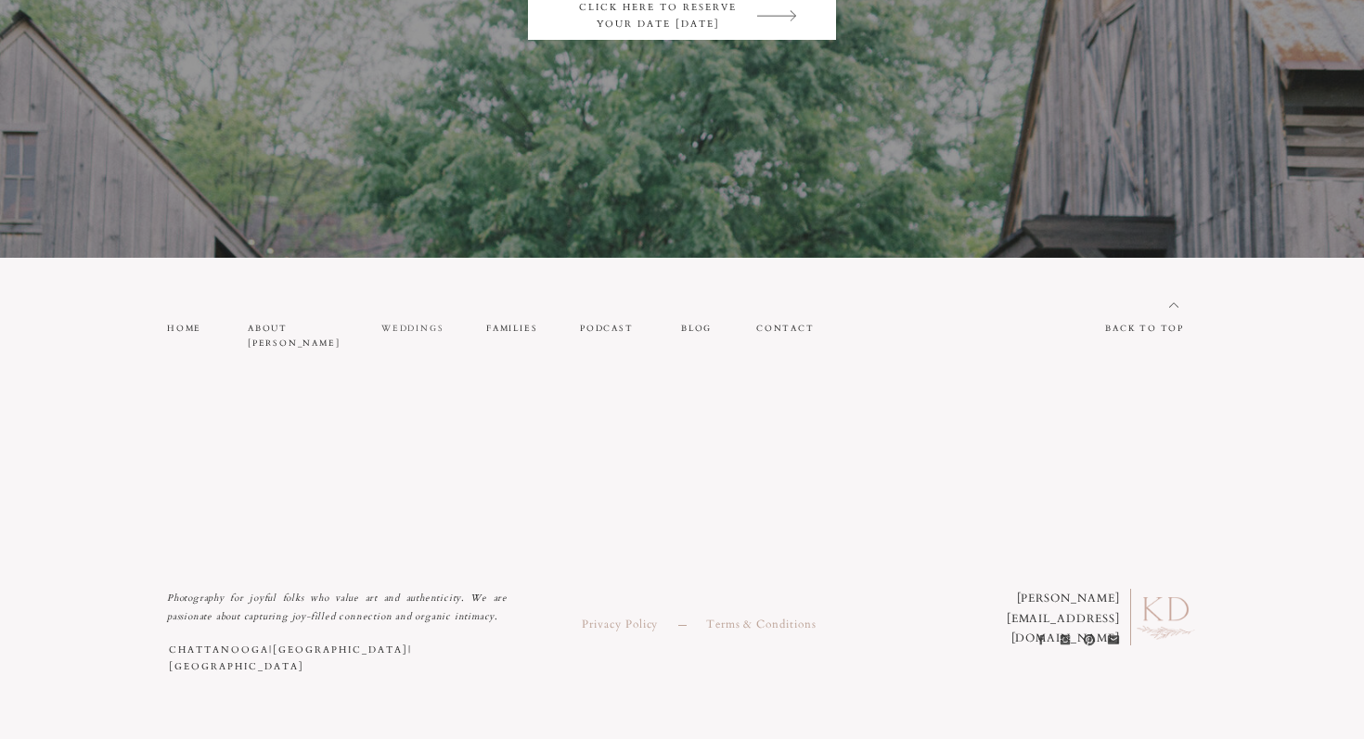 This screenshot has height=739, width=1364. Describe the element at coordinates (413, 328) in the screenshot. I see `nav: weddings` at that location.